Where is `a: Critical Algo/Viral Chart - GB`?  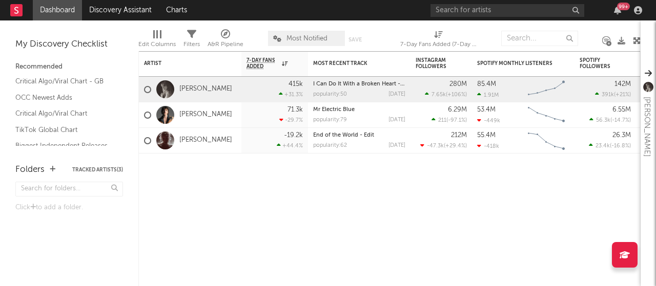 a: Critical Algo/Viral Chart - GB is located at coordinates (64, 81).